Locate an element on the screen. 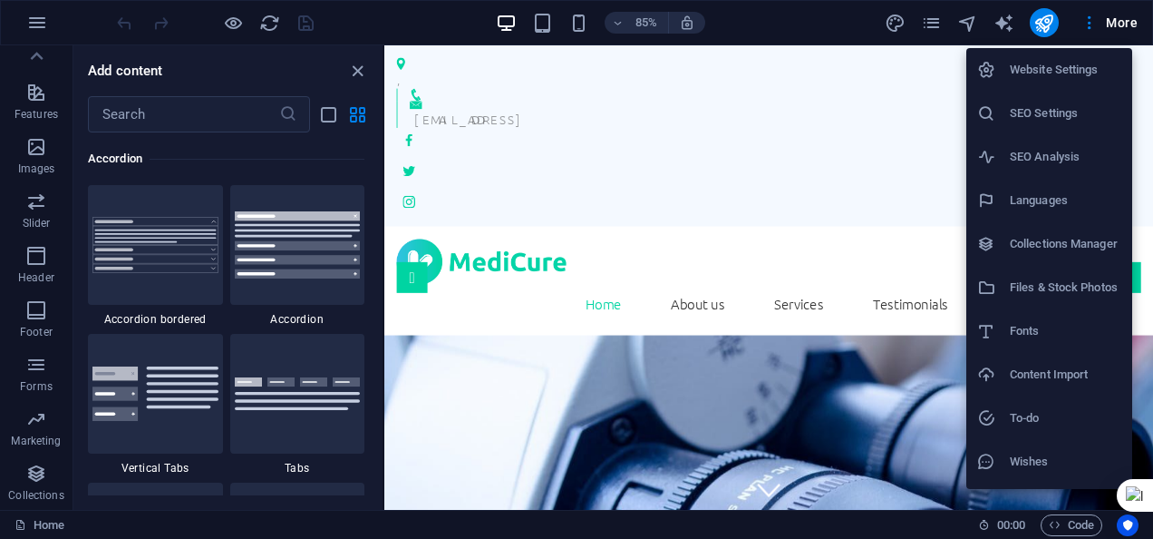  h6: Collections Manager is located at coordinates (1065, 244).